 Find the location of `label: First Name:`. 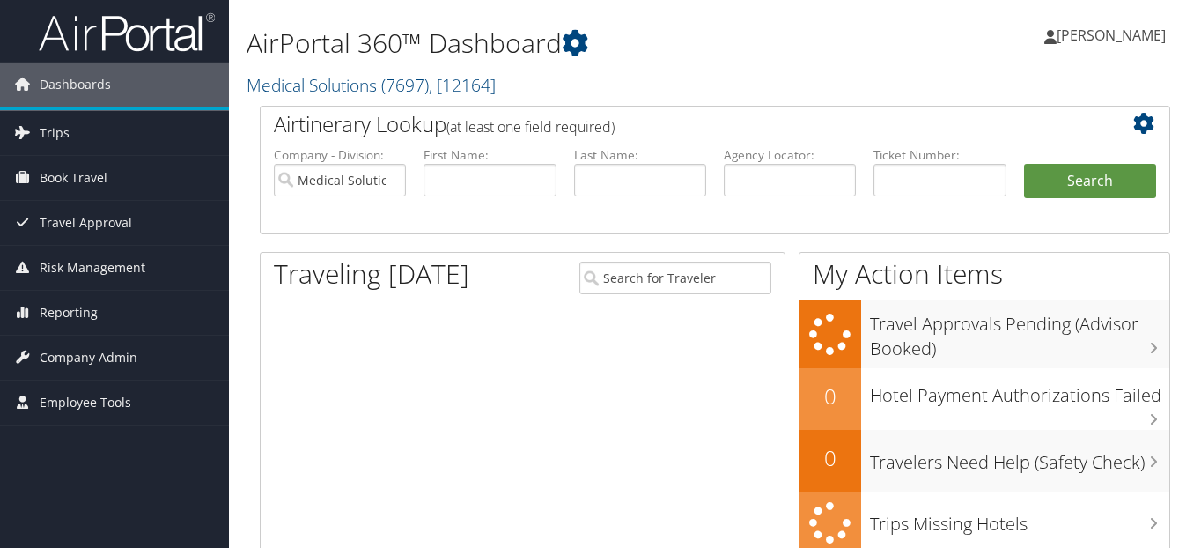

label: First Name: is located at coordinates (490, 155).